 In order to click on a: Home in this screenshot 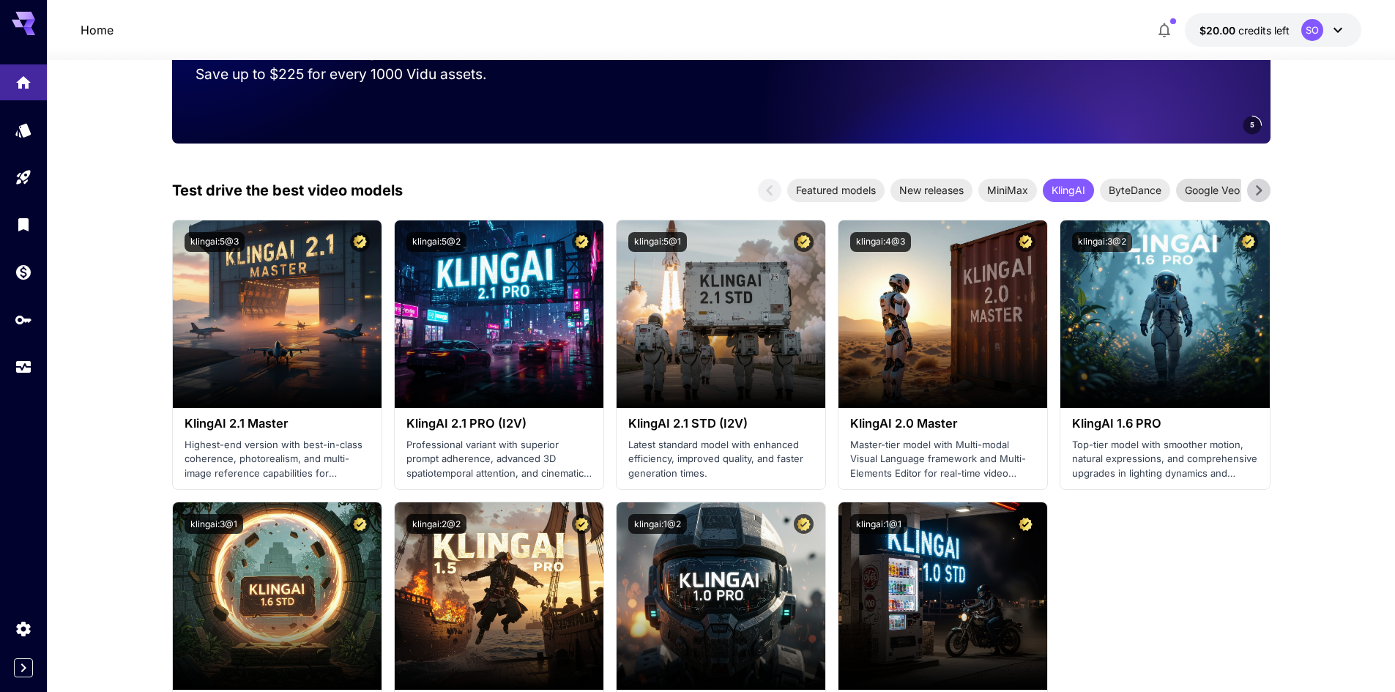, I will do `click(97, 30)`.